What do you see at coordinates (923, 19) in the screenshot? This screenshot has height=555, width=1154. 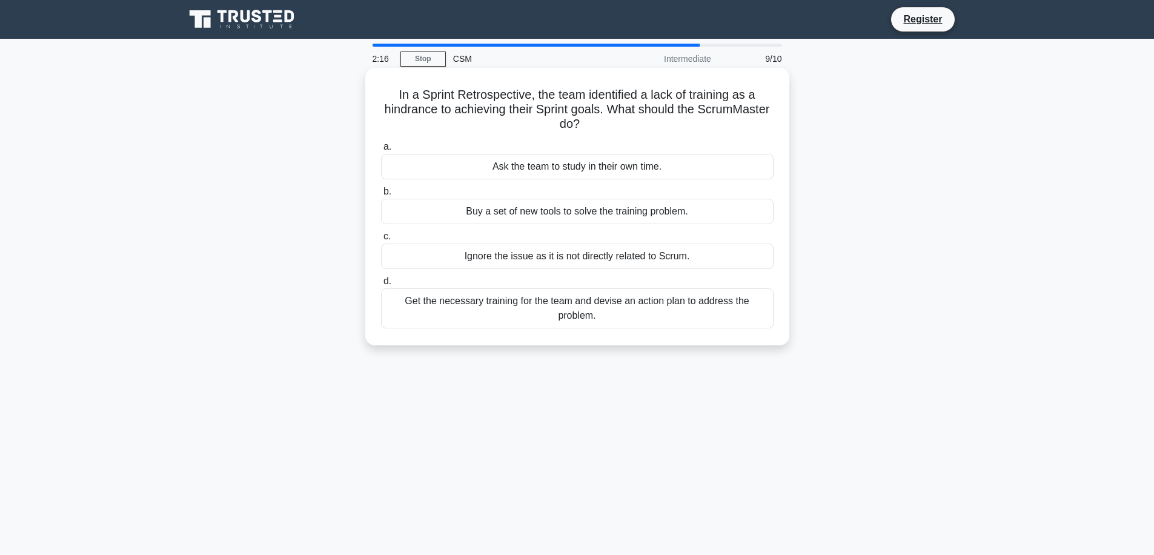 I see `a: Register` at bounding box center [923, 19].